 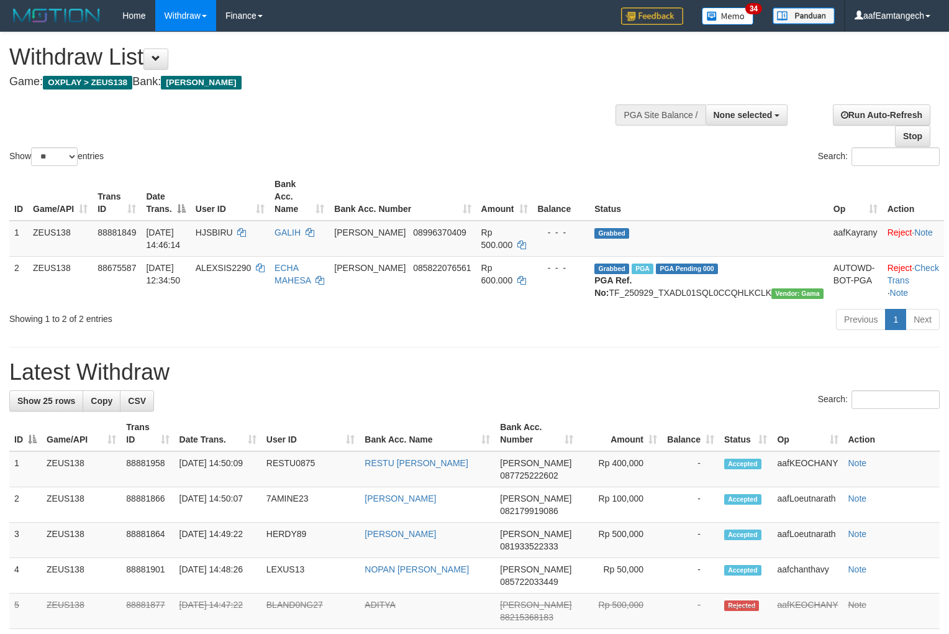 I want to click on td: TF_250929_TXADL01SQL0CCQHLKCLK, so click(x=709, y=280).